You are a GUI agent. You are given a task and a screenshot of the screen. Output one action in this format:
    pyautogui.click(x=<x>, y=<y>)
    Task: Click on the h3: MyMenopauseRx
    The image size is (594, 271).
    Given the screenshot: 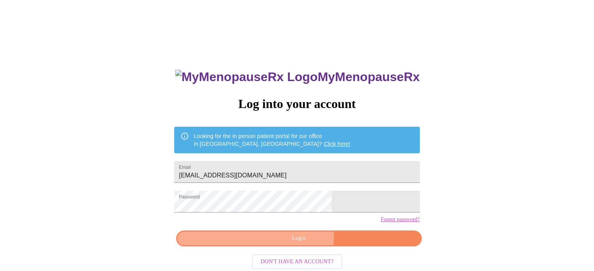 What is the action you would take?
    pyautogui.click(x=298, y=77)
    